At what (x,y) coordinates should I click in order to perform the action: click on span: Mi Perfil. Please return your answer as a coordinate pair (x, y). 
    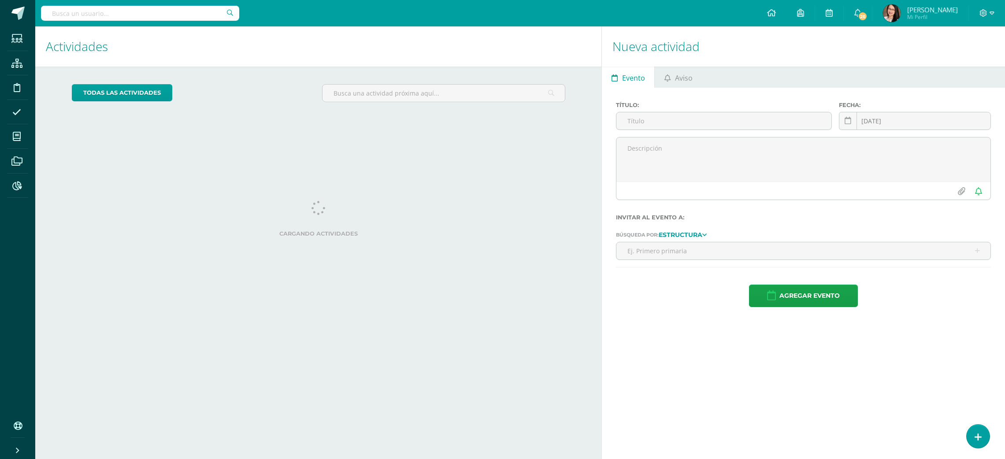
    Looking at the image, I should click on (932, 17).